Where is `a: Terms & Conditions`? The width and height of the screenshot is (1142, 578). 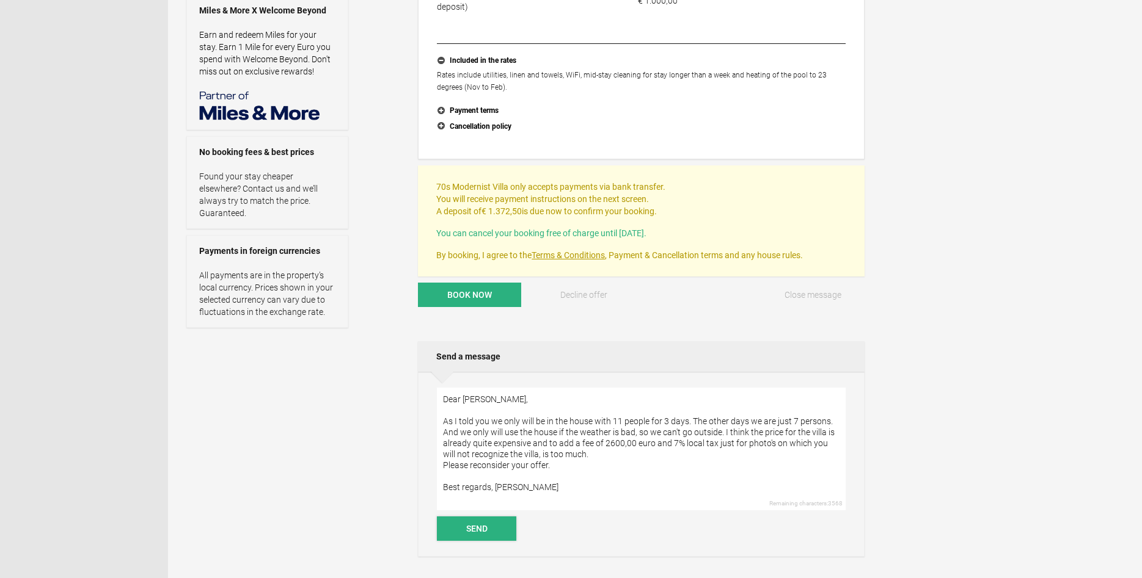 a: Terms & Conditions is located at coordinates (568, 255).